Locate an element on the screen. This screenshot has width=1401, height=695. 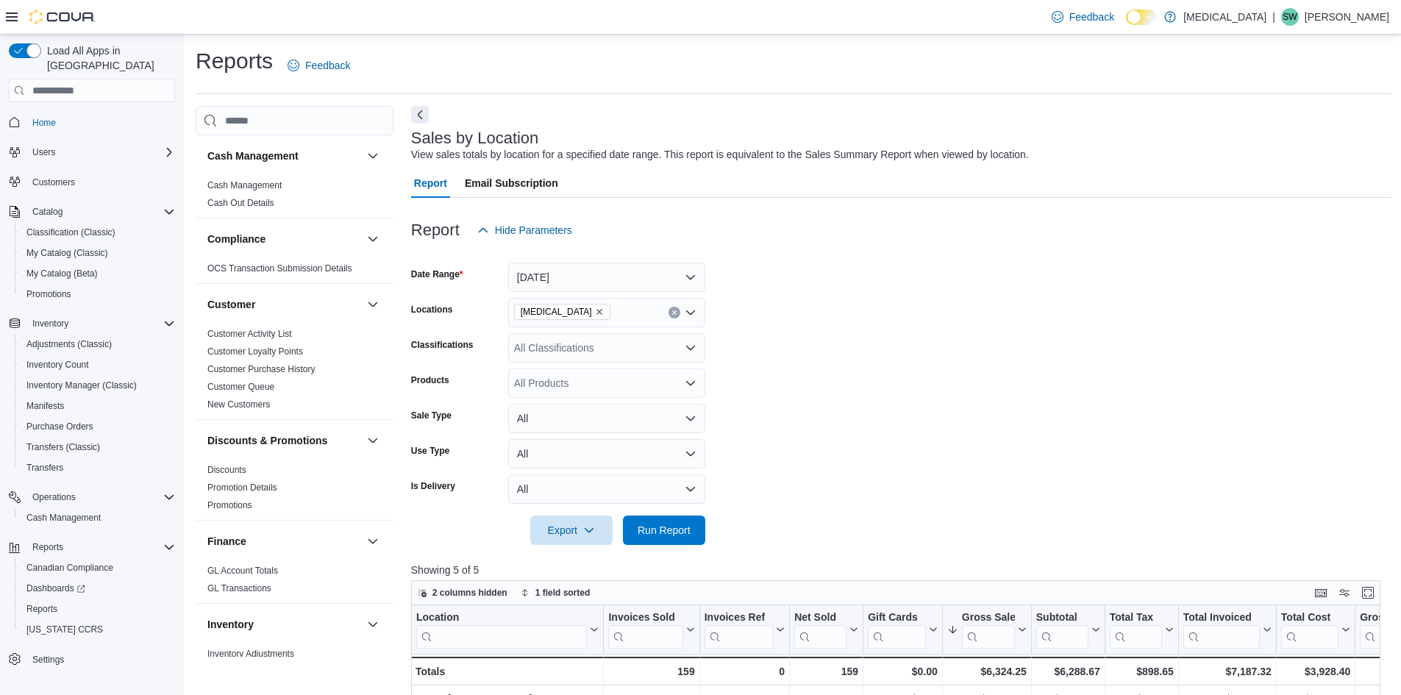
button: Home is located at coordinates (92, 121).